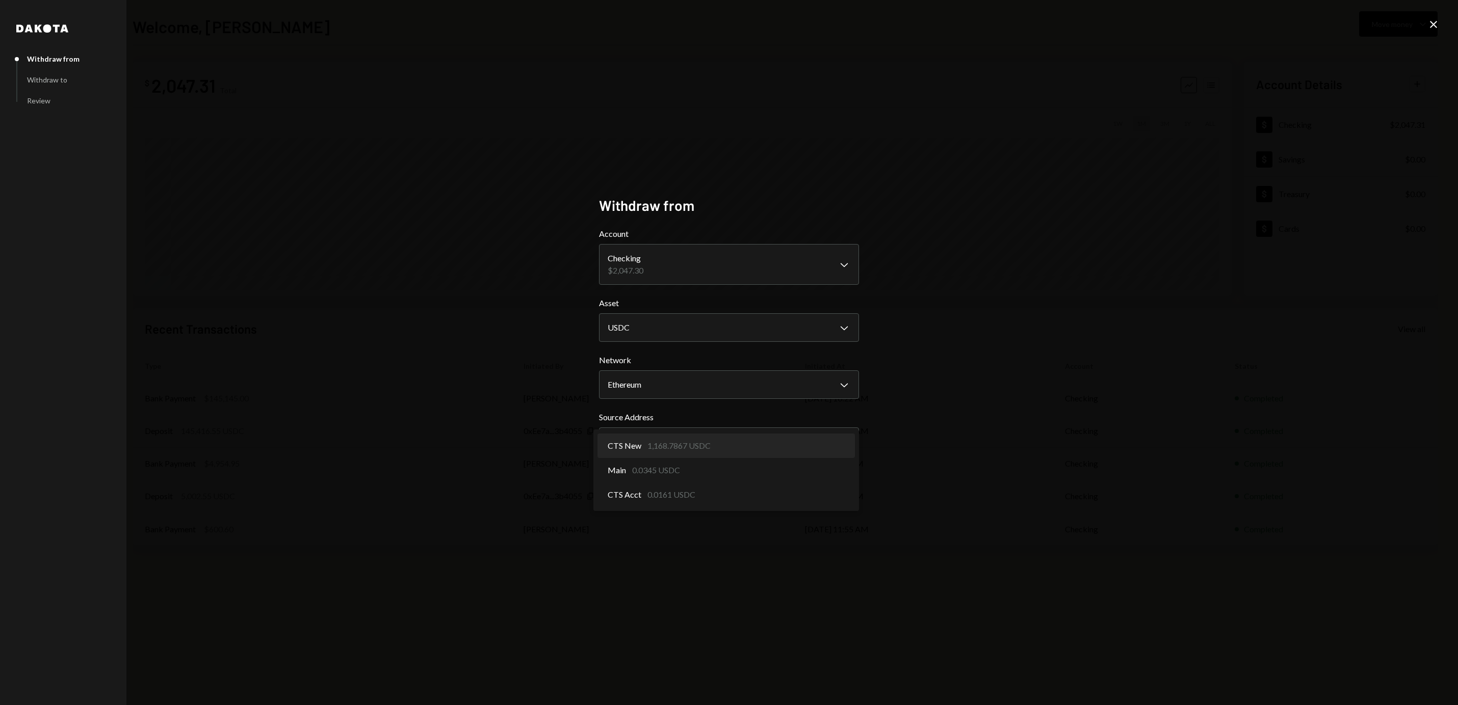 This screenshot has height=705, width=1458. Describe the element at coordinates (53, 59) in the screenshot. I see `div: Withdraw from` at that location.